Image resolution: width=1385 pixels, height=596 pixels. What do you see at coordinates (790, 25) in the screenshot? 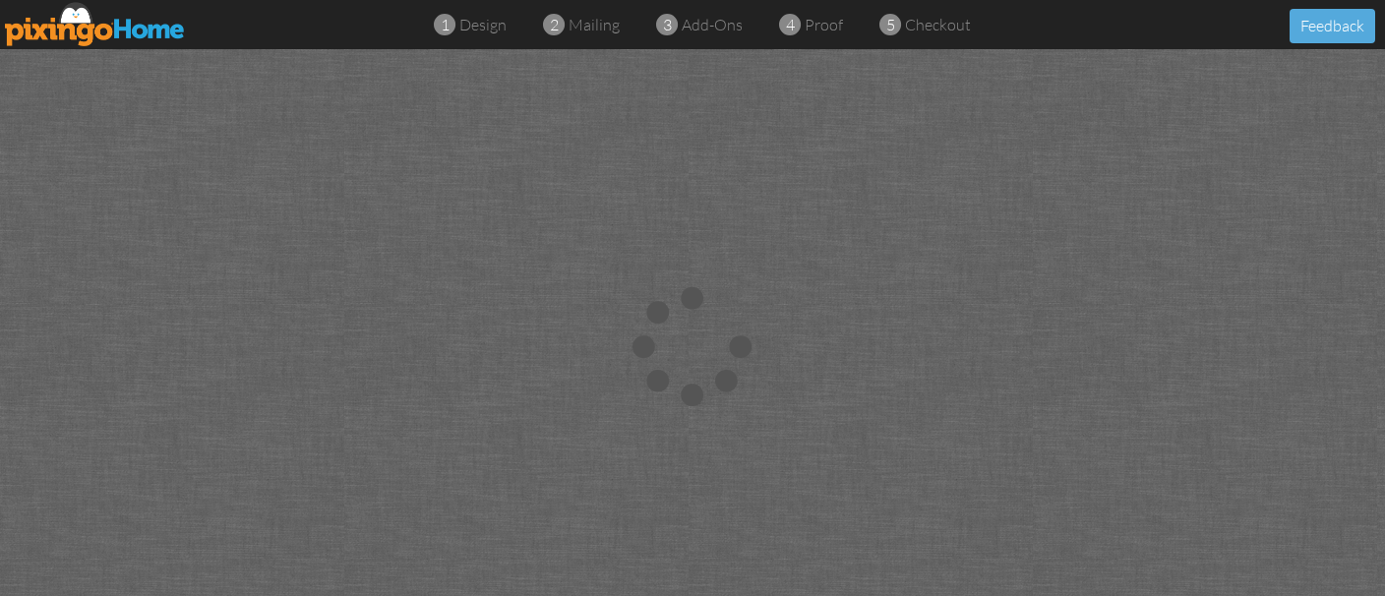
I see `span: 4` at bounding box center [790, 25].